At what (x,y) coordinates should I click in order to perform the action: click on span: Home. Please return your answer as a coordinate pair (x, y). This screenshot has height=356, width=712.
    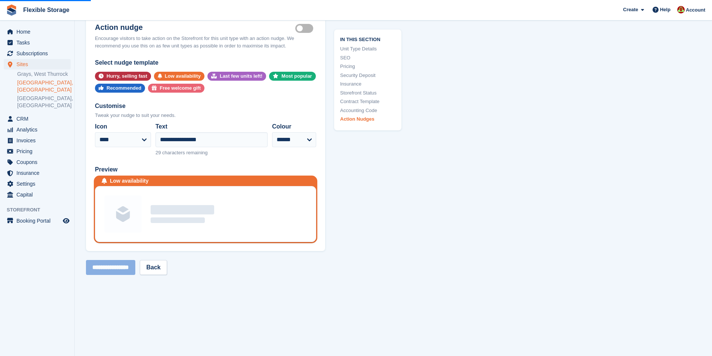
    Looking at the image, I should click on (39, 32).